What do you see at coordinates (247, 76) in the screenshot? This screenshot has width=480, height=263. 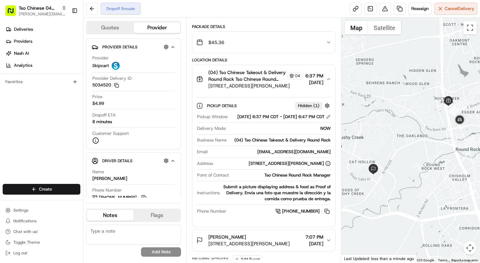 I see `span: (04) Tso Chinese Takeout & Delivery Round Rock Tso Chinese Round Rock Manager` at bounding box center [247, 76].